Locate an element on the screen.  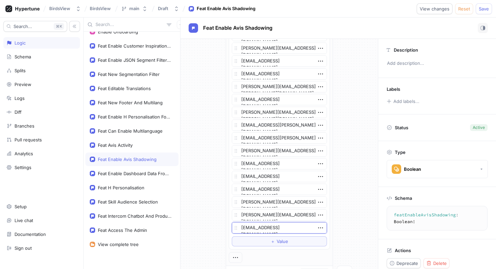
p: Schema is located at coordinates (404, 198).